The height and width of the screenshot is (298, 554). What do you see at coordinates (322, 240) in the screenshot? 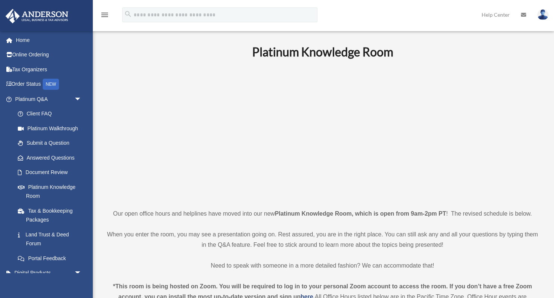
I see `p: When you enter the room, you may see a presentation going on. Rest assured, you are in the right ...` at bounding box center [322, 240].